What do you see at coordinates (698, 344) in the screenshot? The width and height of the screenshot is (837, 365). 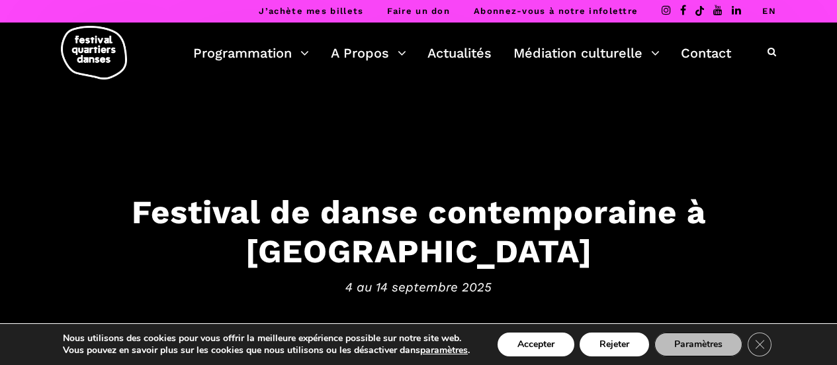 I see `button: Paramètres` at bounding box center [698, 344].